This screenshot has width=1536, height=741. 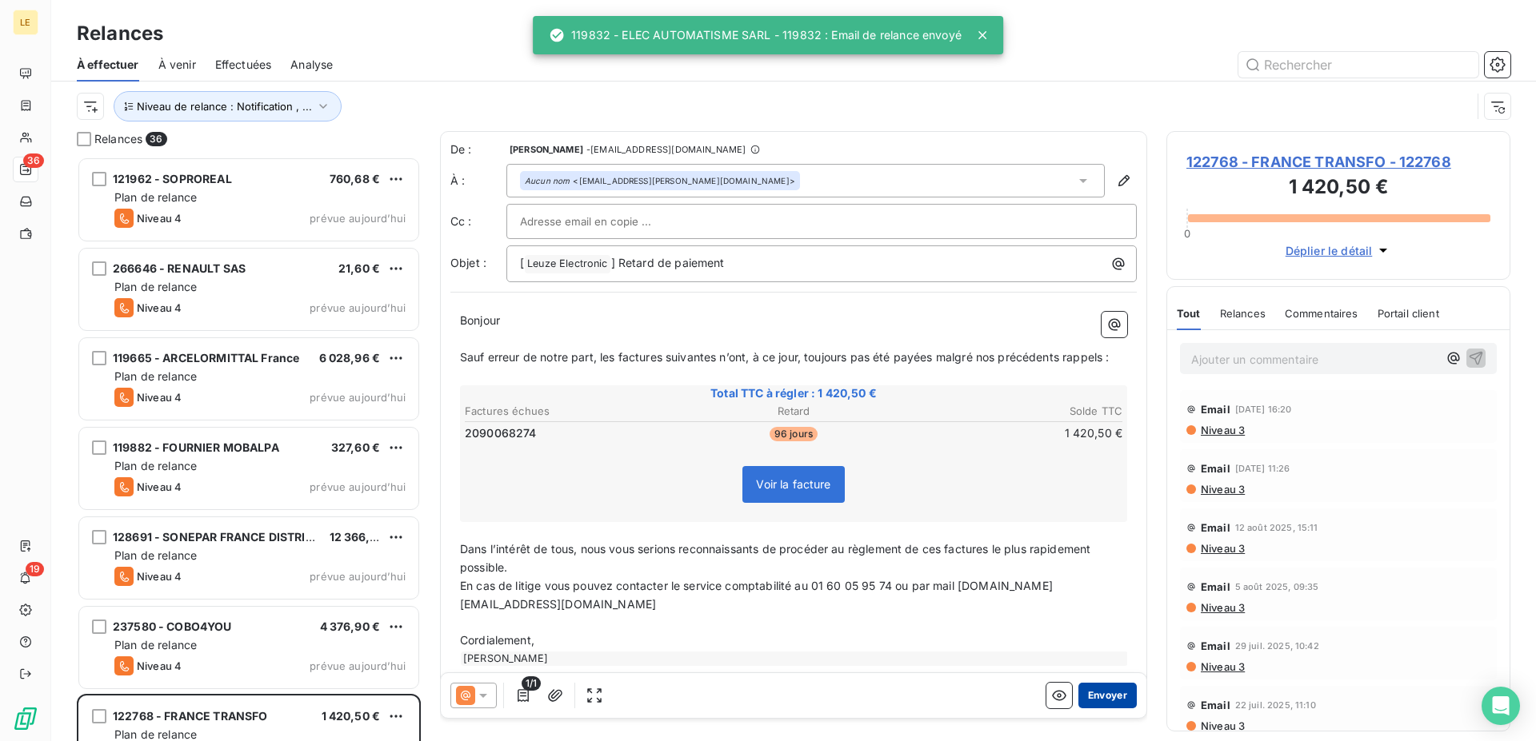 I want to click on span: 12 août 2025, 15:11, so click(x=1277, y=528).